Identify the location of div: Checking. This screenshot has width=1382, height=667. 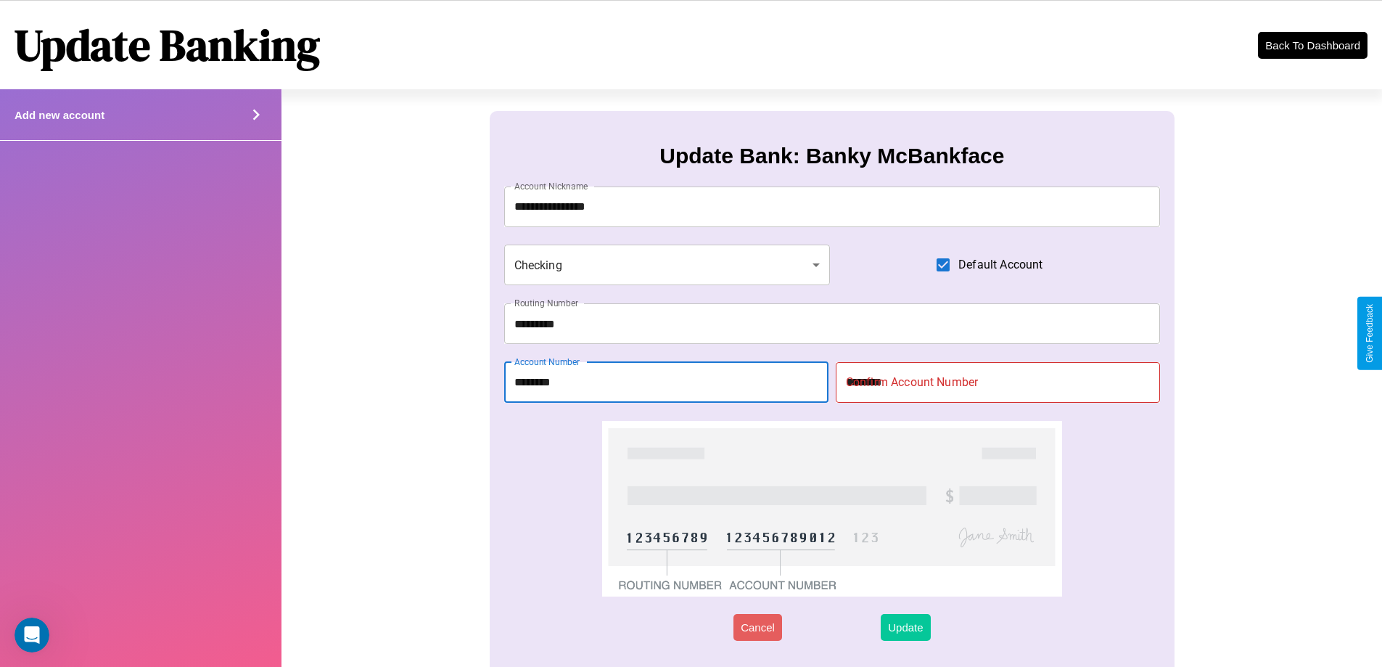
(667, 265).